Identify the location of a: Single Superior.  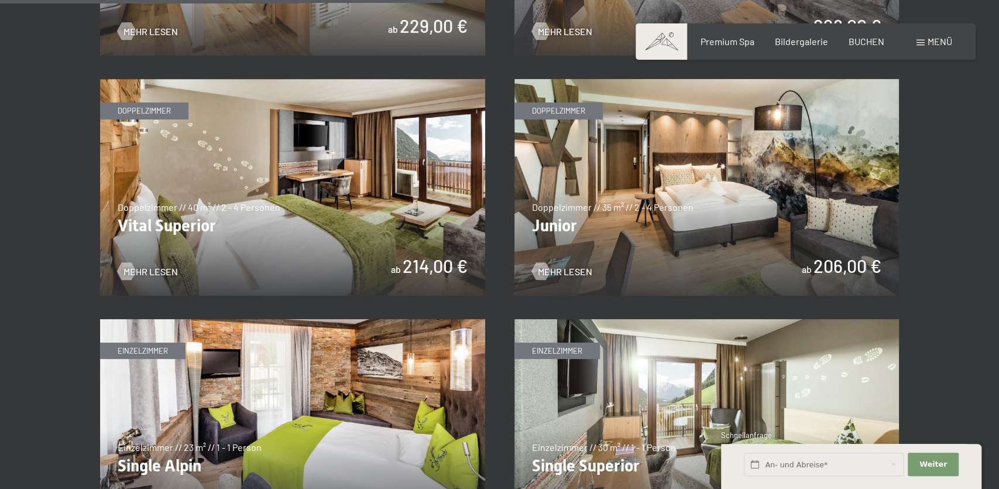
(707, 323).